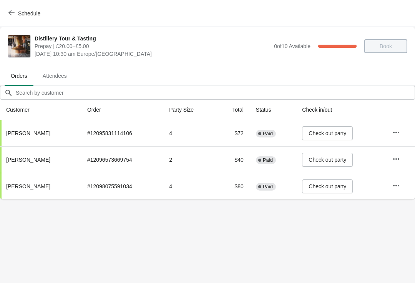  What do you see at coordinates (122, 186) in the screenshot?
I see `td: # 12098075591034` at bounding box center [122, 186].